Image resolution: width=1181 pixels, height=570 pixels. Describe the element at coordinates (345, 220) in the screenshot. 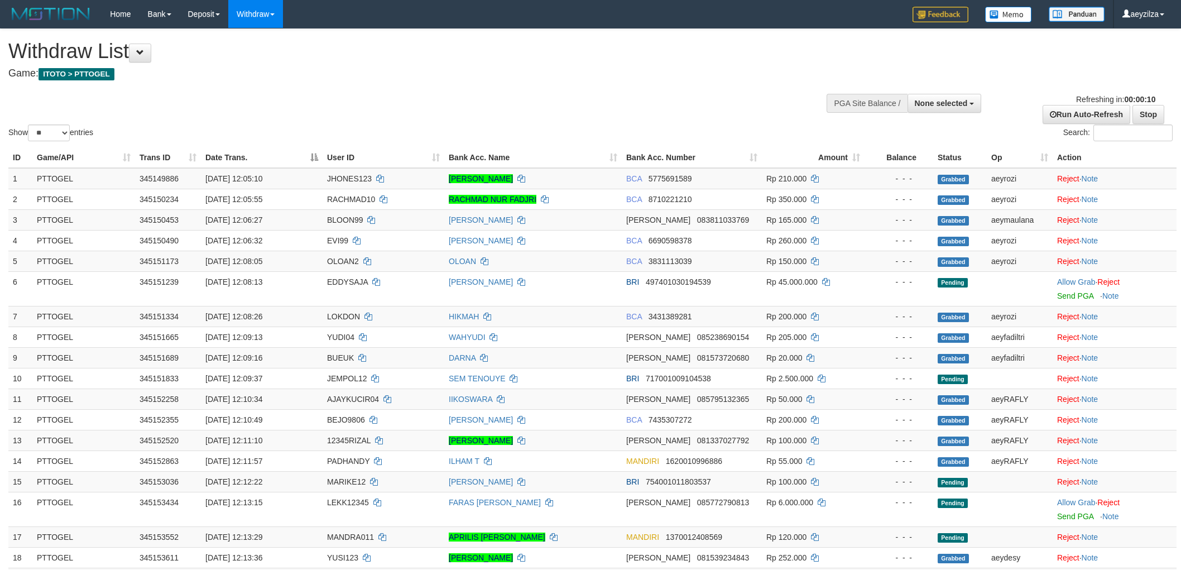

I see `span: BLOON99` at that location.